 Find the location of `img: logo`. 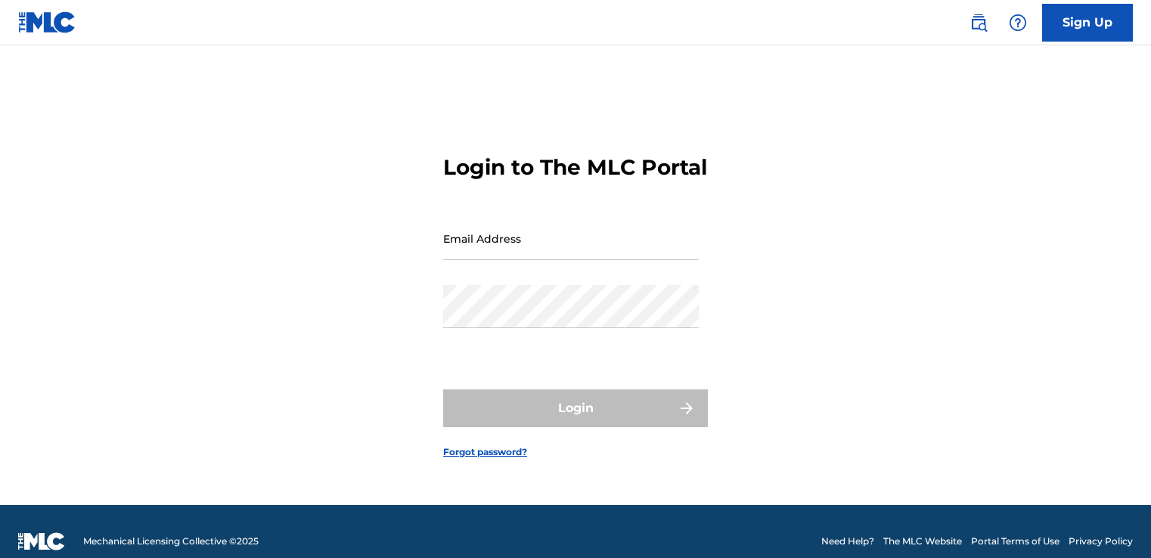

img: logo is located at coordinates (42, 542).